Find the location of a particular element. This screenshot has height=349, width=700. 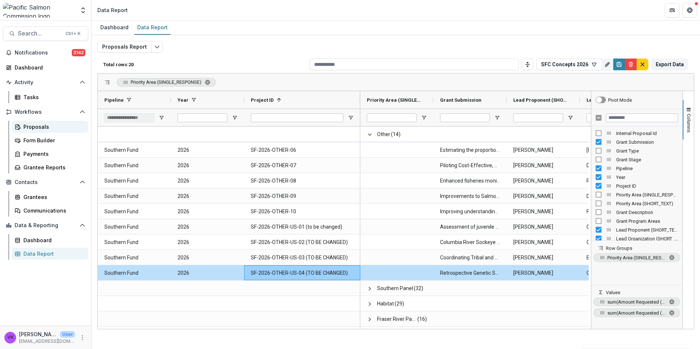

div: Internal Proposal Id Column is located at coordinates (637, 133).